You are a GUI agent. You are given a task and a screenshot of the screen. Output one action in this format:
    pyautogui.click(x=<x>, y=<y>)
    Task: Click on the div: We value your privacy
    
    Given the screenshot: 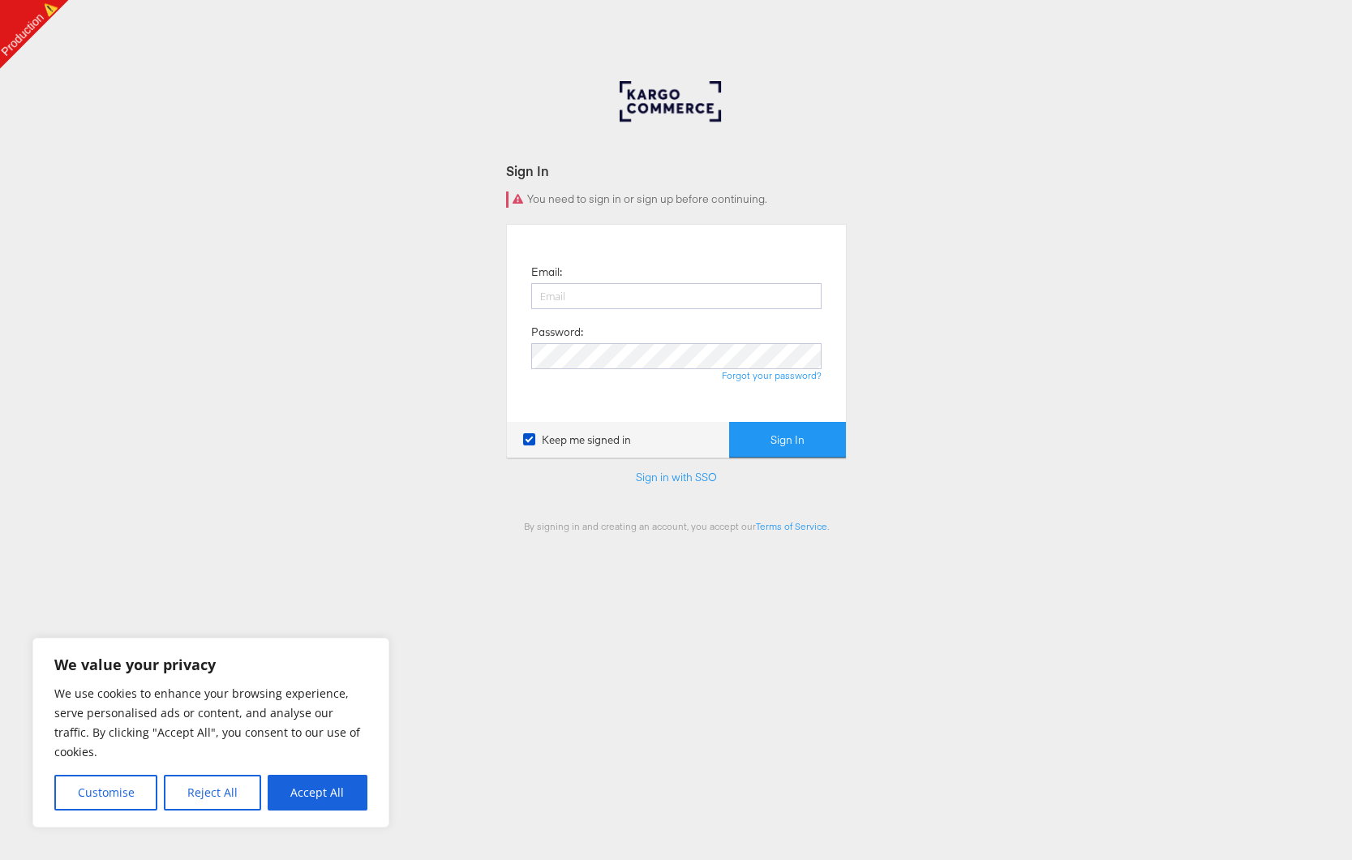 What is the action you would take?
    pyautogui.click(x=211, y=732)
    